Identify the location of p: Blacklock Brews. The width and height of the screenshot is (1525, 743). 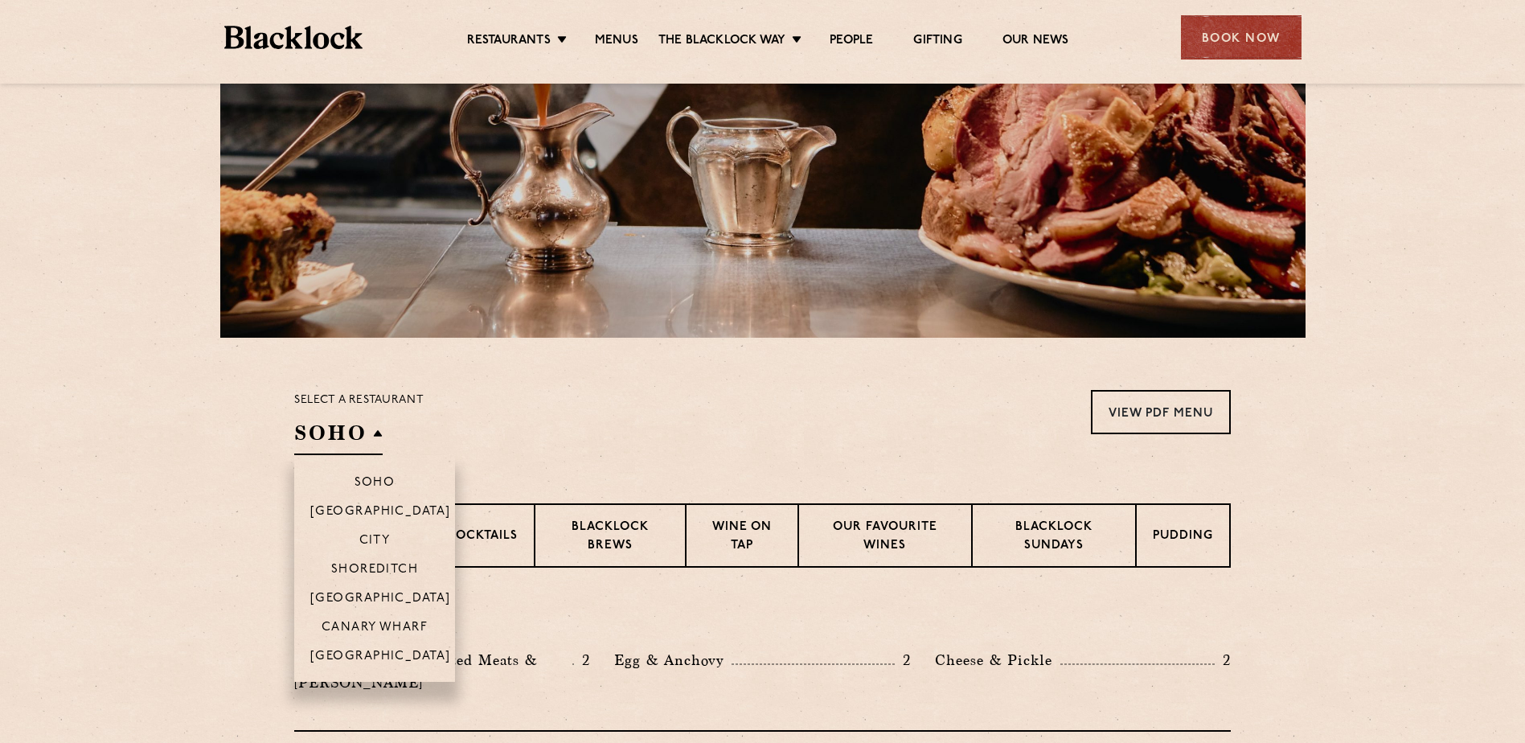
(610, 537).